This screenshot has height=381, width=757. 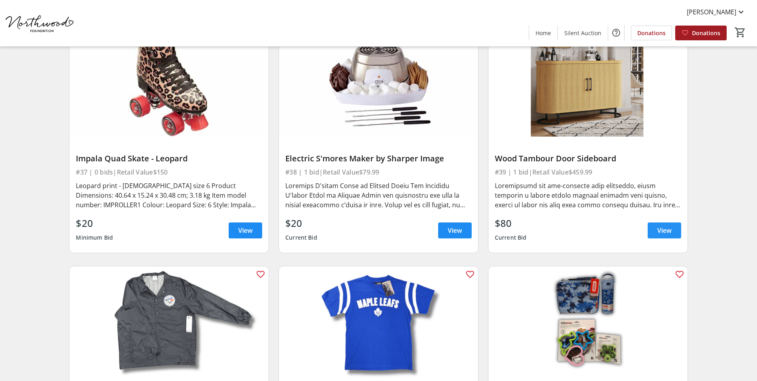 What do you see at coordinates (378, 322) in the screenshot?
I see `img: Toronto Maple Leafs Tee – Medium` at bounding box center [378, 322].